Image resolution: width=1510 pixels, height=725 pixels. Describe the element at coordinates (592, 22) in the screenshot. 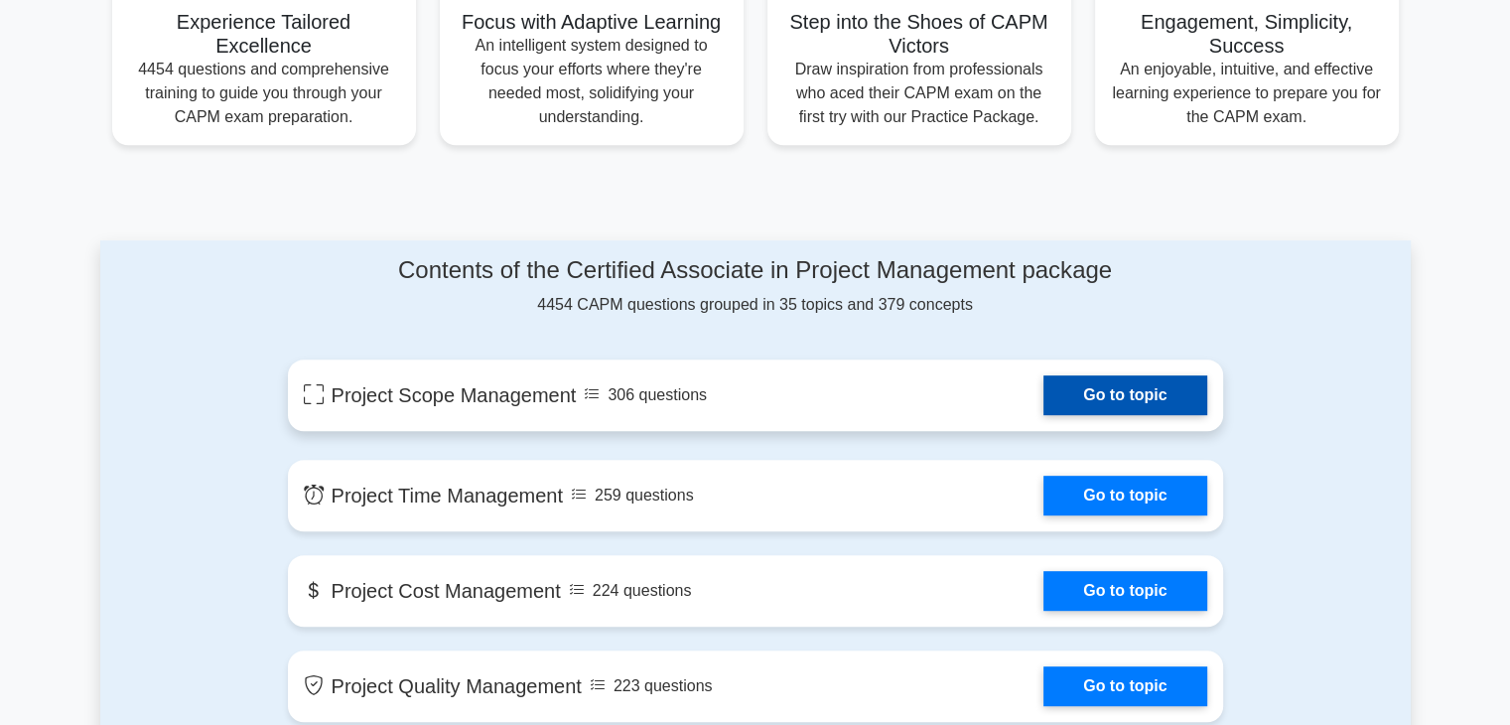

I see `h5: Focus with Adaptive Learning` at that location.